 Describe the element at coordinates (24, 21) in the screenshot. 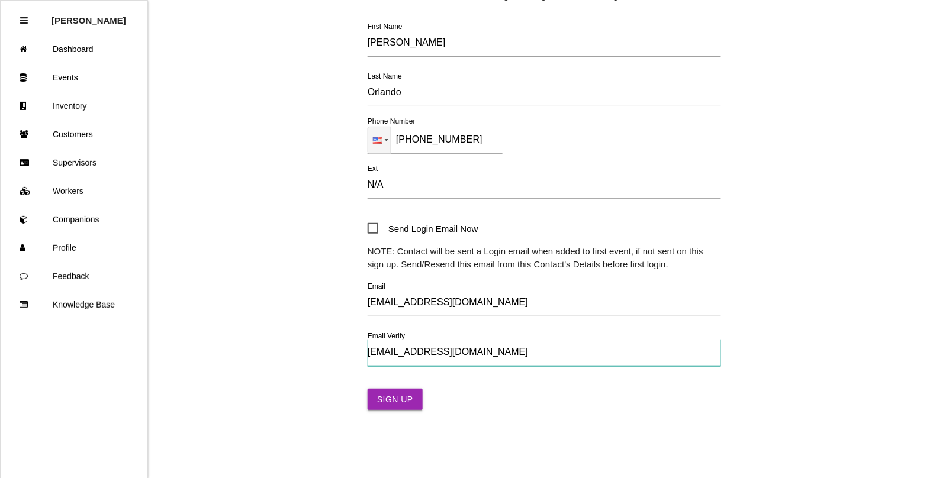

I see `div: Close` at that location.